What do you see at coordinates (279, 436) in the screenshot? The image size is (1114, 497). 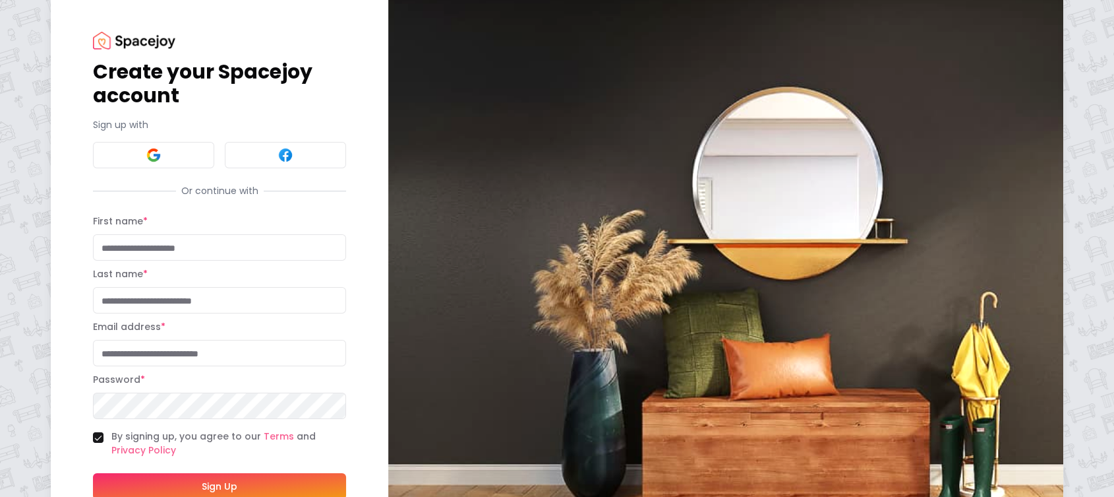 I see `a: Terms` at bounding box center [279, 436].